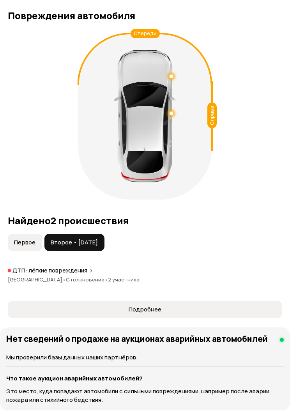 Image resolution: width=290 pixels, height=412 pixels. Describe the element at coordinates (50, 270) in the screenshot. I see `p: ДТП: лёгкие повреждения` at that location.